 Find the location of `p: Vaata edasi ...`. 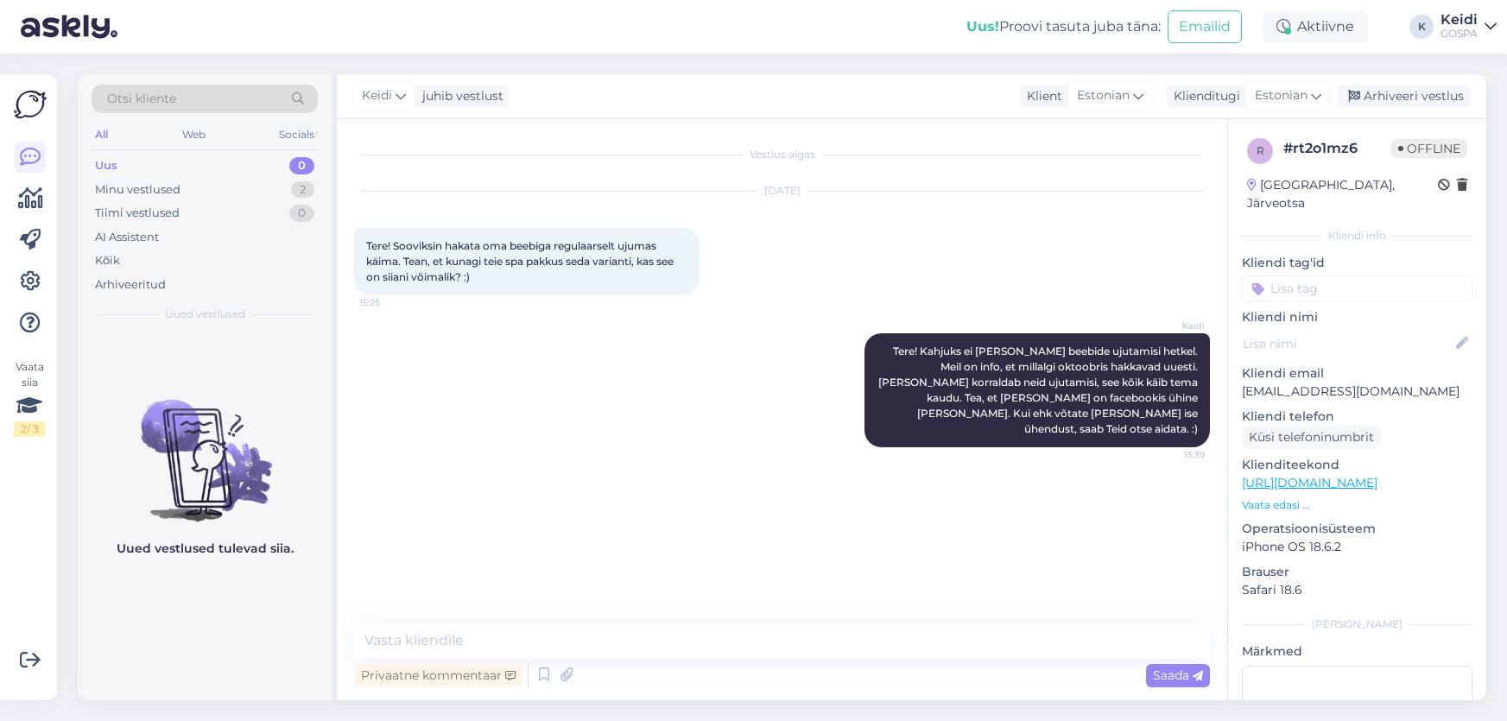

p: Vaata edasi ... is located at coordinates (1357, 505).